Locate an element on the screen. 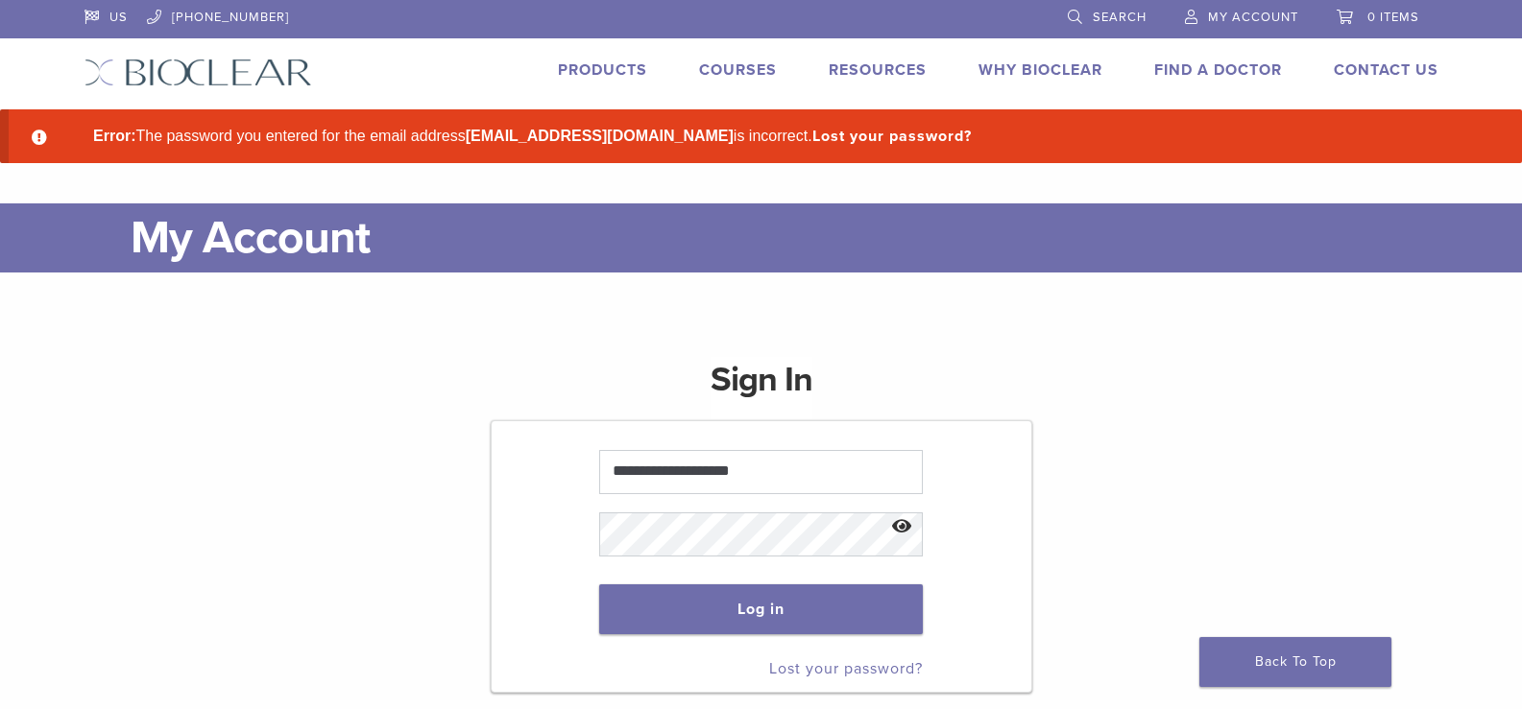  span: 0 items is located at coordinates (1393, 17).